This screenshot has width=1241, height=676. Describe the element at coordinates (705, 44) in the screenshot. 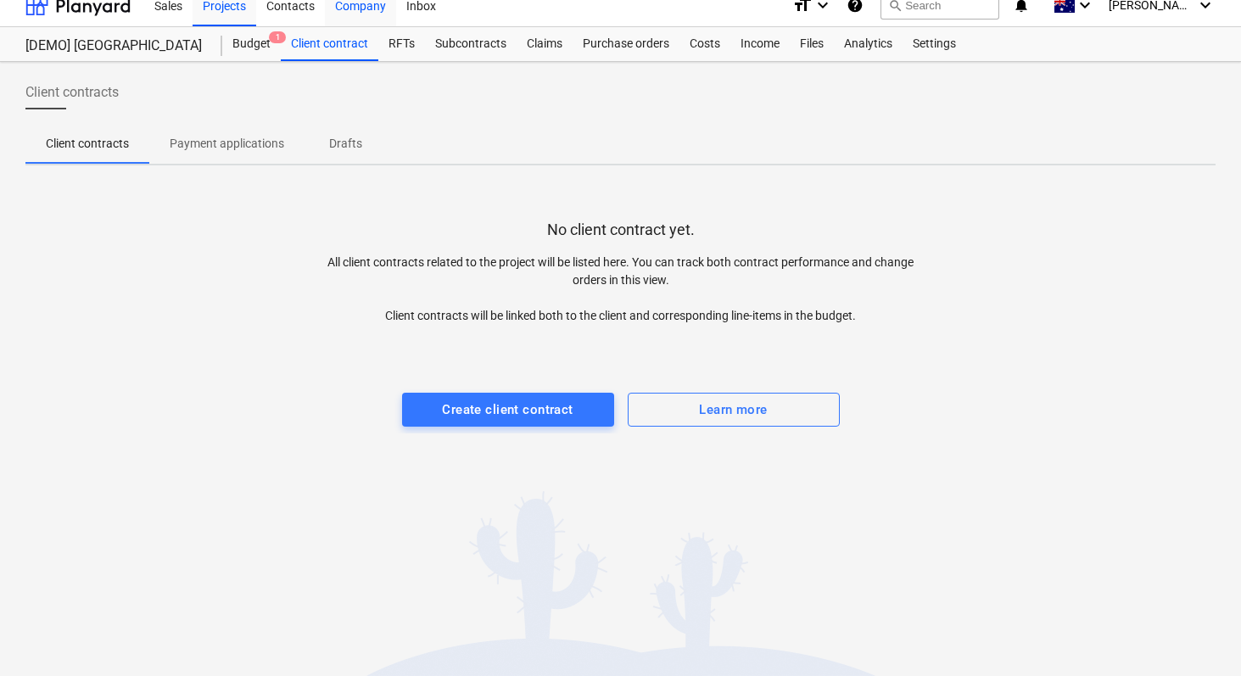

I see `div: Costs` at that location.